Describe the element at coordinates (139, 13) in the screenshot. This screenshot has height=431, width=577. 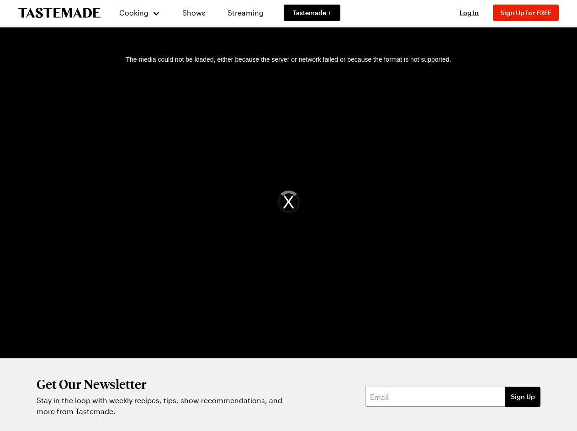
I see `button: Cooking` at that location.